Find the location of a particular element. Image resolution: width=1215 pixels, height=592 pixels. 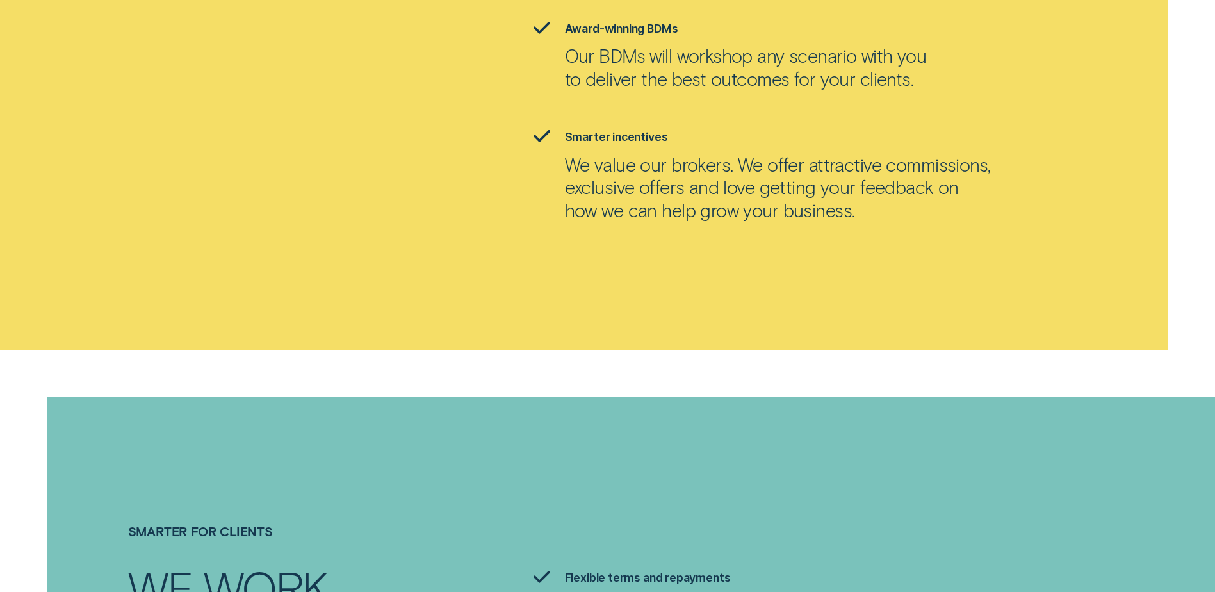

label: Smarter incentives is located at coordinates (616, 136).